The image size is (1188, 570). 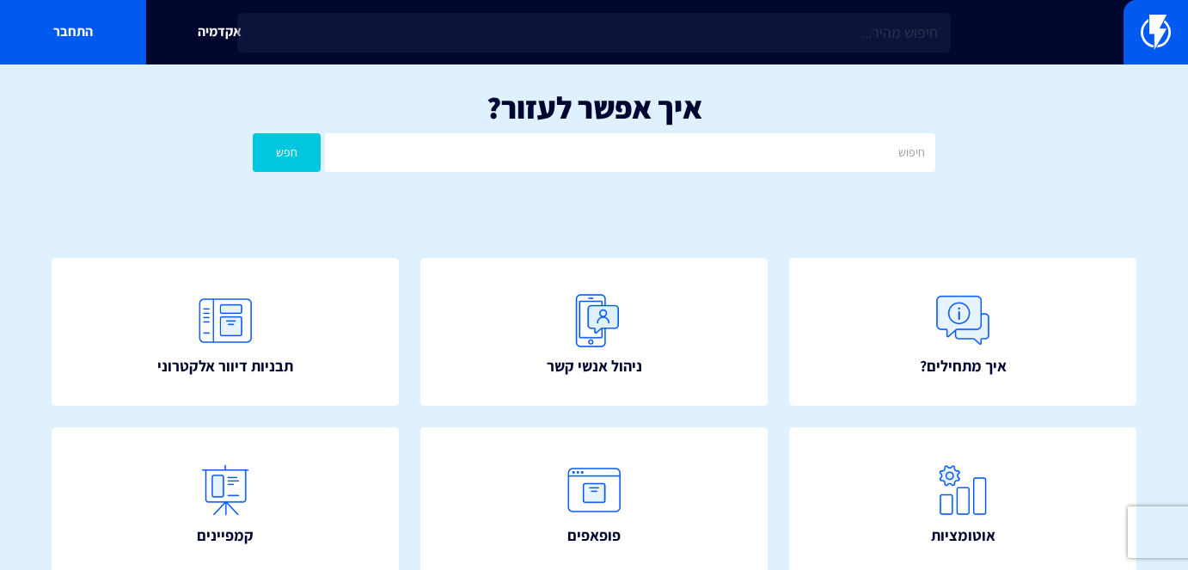 I want to click on span: תבניות דיוור אלקטרוני, so click(x=225, y=366).